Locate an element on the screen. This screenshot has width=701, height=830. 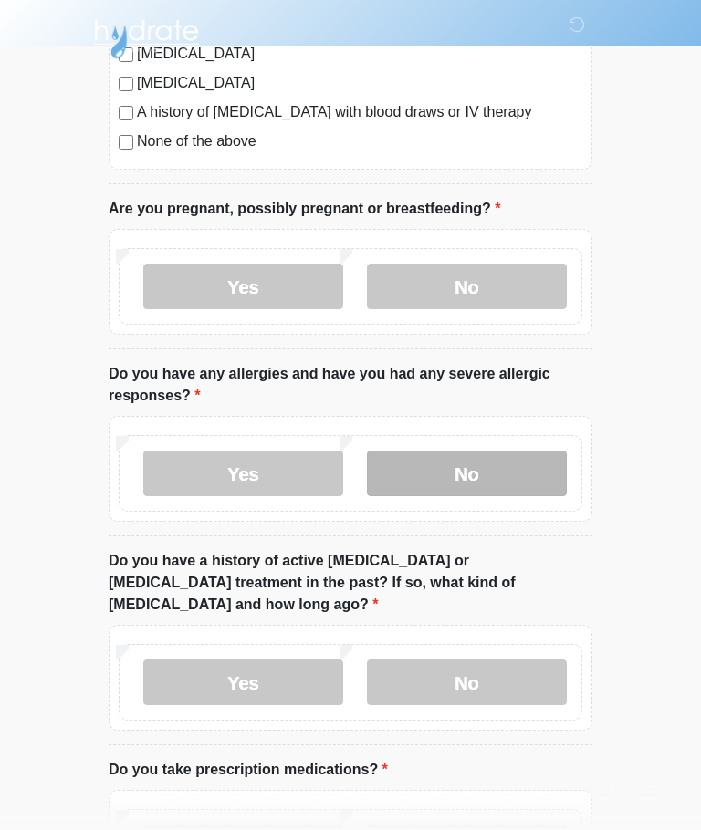
label: Do you have any allergies and have you had any severe allergic responses? is located at coordinates (350, 386).